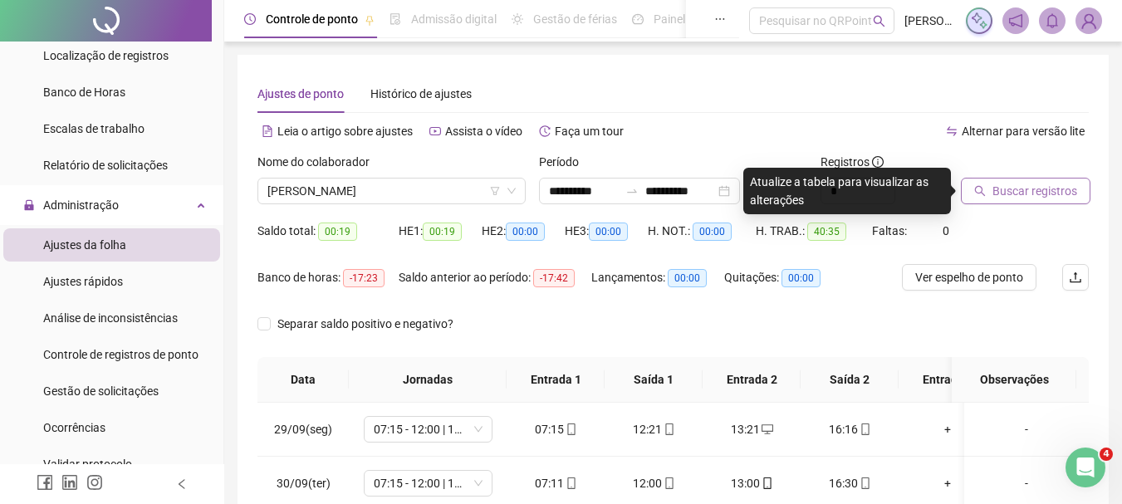 The image size is (1122, 504). What do you see at coordinates (94, 129) in the screenshot?
I see `span: Escalas de trabalho` at bounding box center [94, 129].